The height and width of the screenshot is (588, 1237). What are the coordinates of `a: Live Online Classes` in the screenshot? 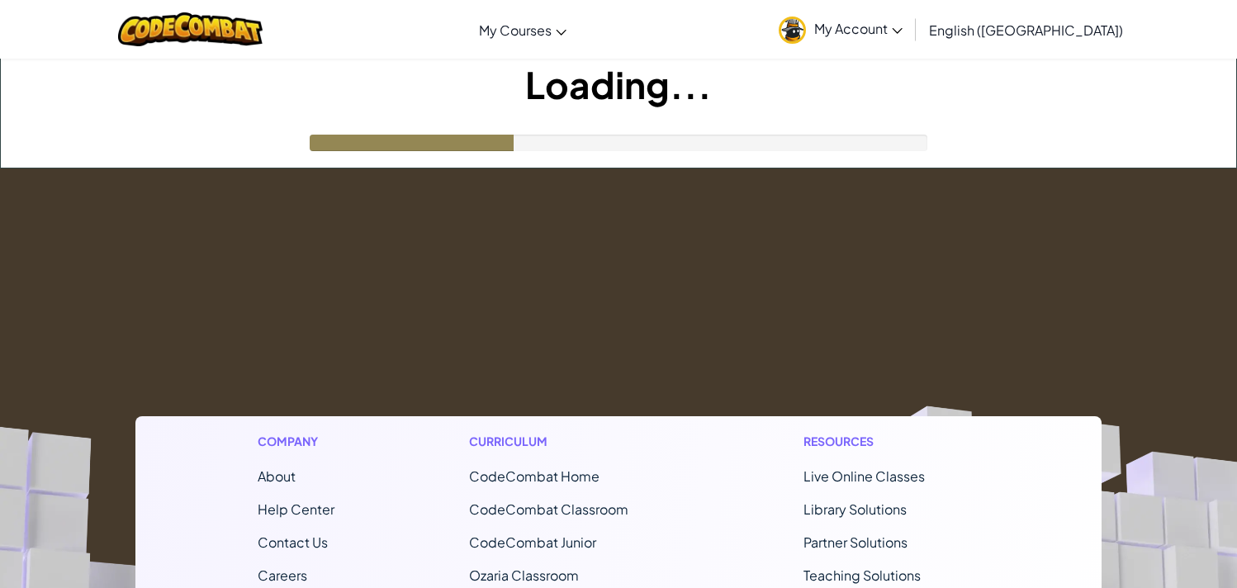 It's located at (864, 476).